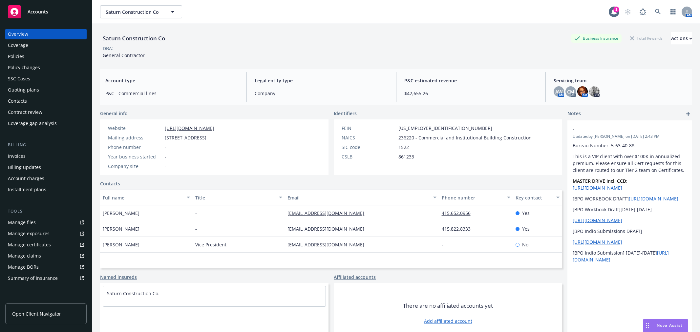 The image size is (700, 332). Describe the element at coordinates (19, 79) in the screenshot. I see `div: SSC Cases` at that location.